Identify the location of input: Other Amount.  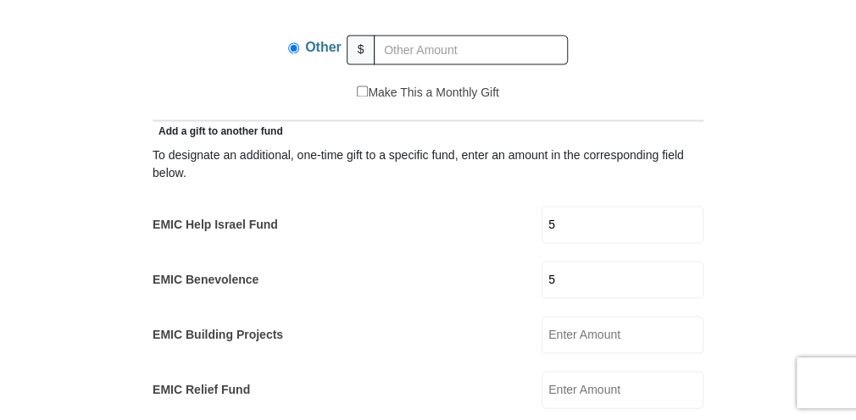
(470, 49).